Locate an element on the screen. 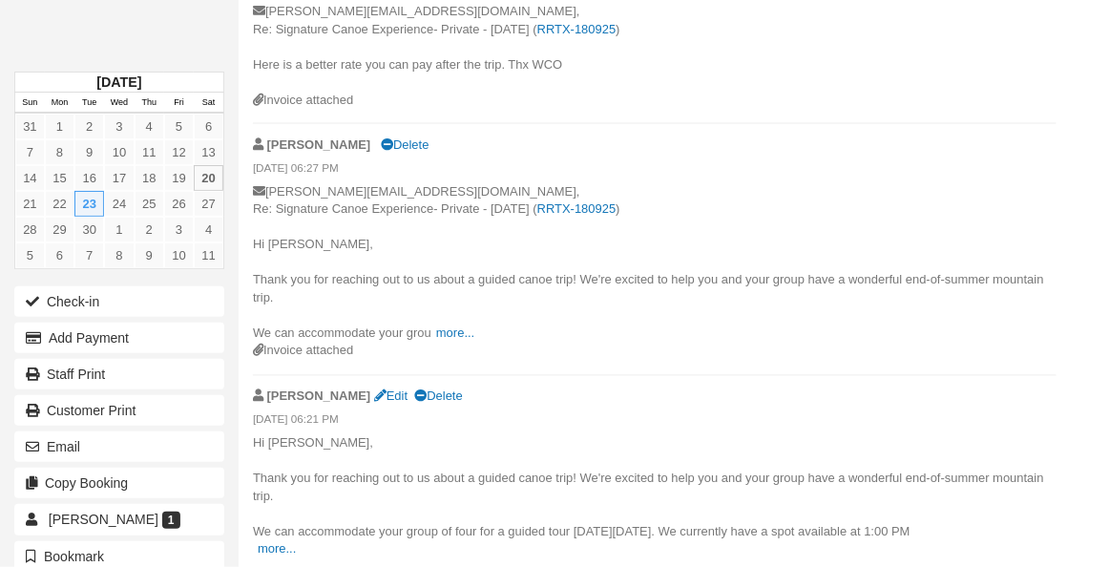 The image size is (1109, 567). a: 14 is located at coordinates (30, 177).